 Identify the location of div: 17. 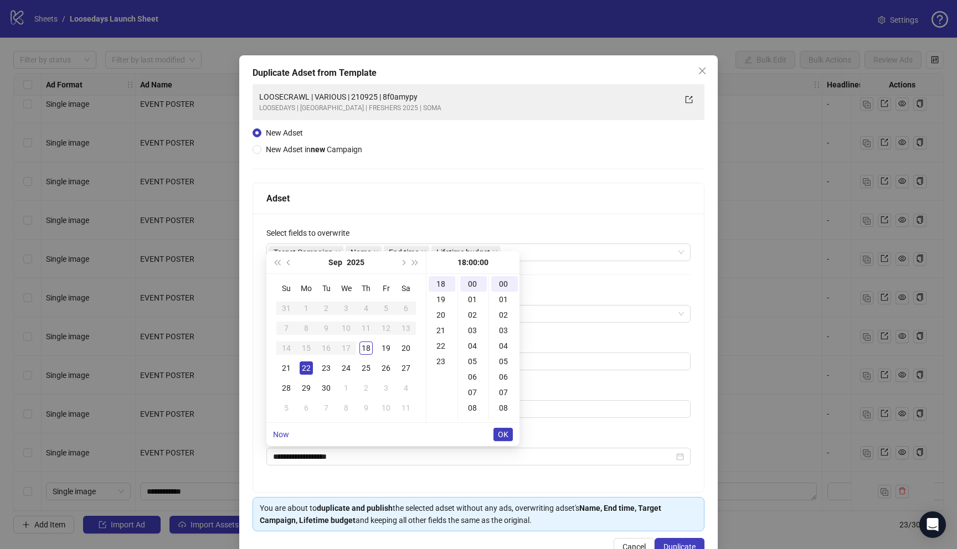
(346, 348).